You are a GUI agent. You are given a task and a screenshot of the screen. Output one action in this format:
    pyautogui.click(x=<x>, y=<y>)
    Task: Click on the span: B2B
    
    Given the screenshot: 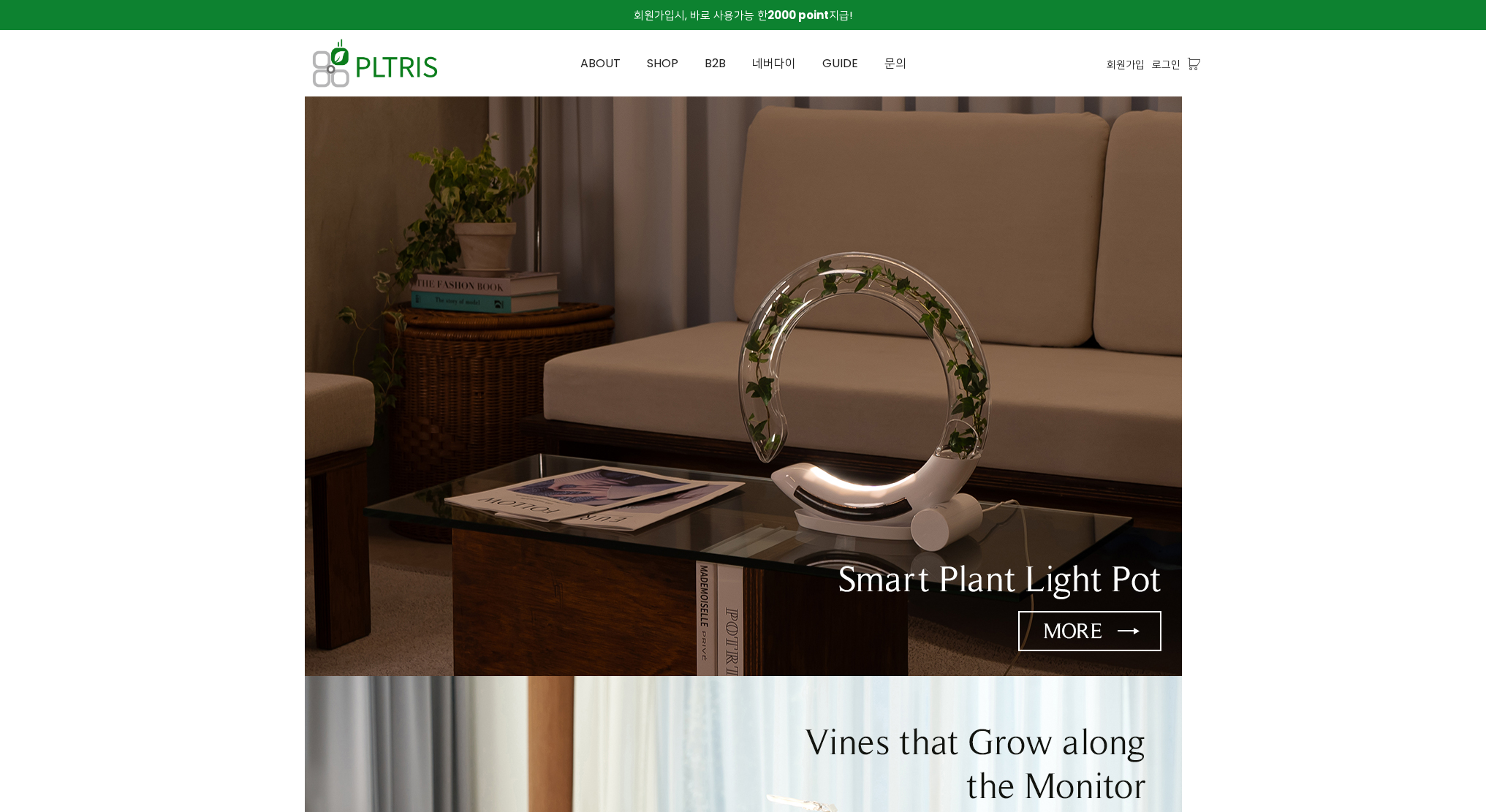 What is the action you would take?
    pyautogui.click(x=715, y=63)
    